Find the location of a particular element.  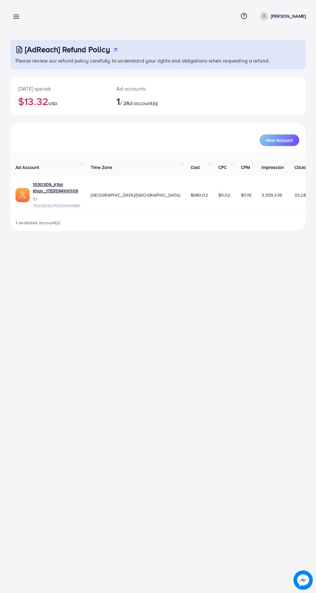

h2: / 2 is located at coordinates (145, 101).